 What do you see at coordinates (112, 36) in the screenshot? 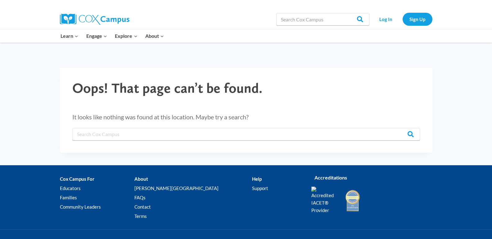
I see `nav: Primary Navigation` at bounding box center [112, 36].